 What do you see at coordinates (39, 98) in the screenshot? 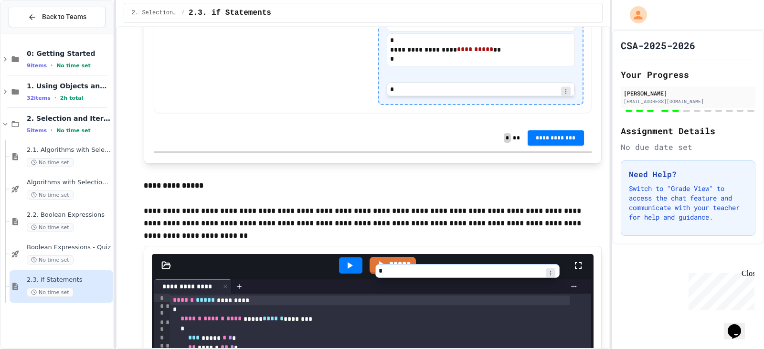
I see `span: 32 items` at bounding box center [39, 98].